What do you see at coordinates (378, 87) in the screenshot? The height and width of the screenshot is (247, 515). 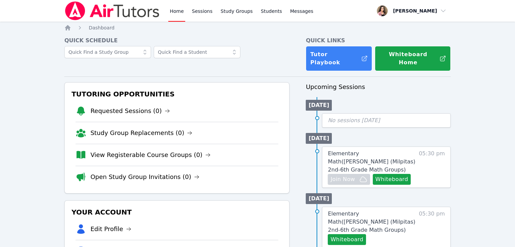 I see `h3: Upcoming Sessions` at bounding box center [378, 87].